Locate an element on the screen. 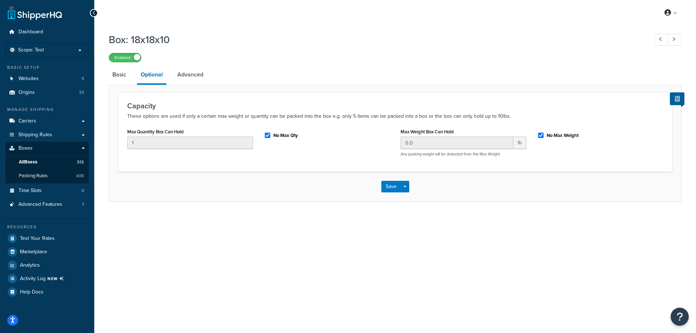 The height and width of the screenshot is (333, 696). span: 5 is located at coordinates (83, 79).